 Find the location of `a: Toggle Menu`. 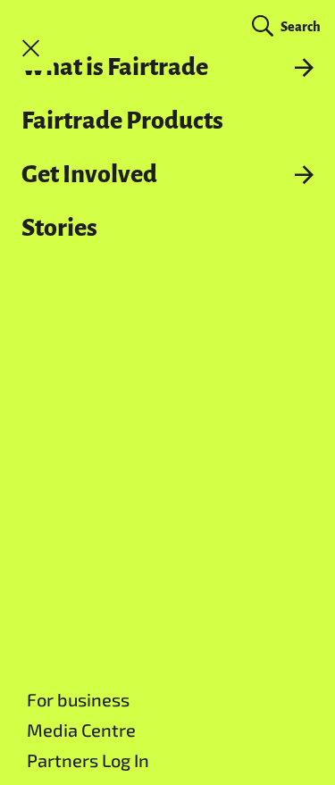

a: Toggle Menu is located at coordinates (31, 48).